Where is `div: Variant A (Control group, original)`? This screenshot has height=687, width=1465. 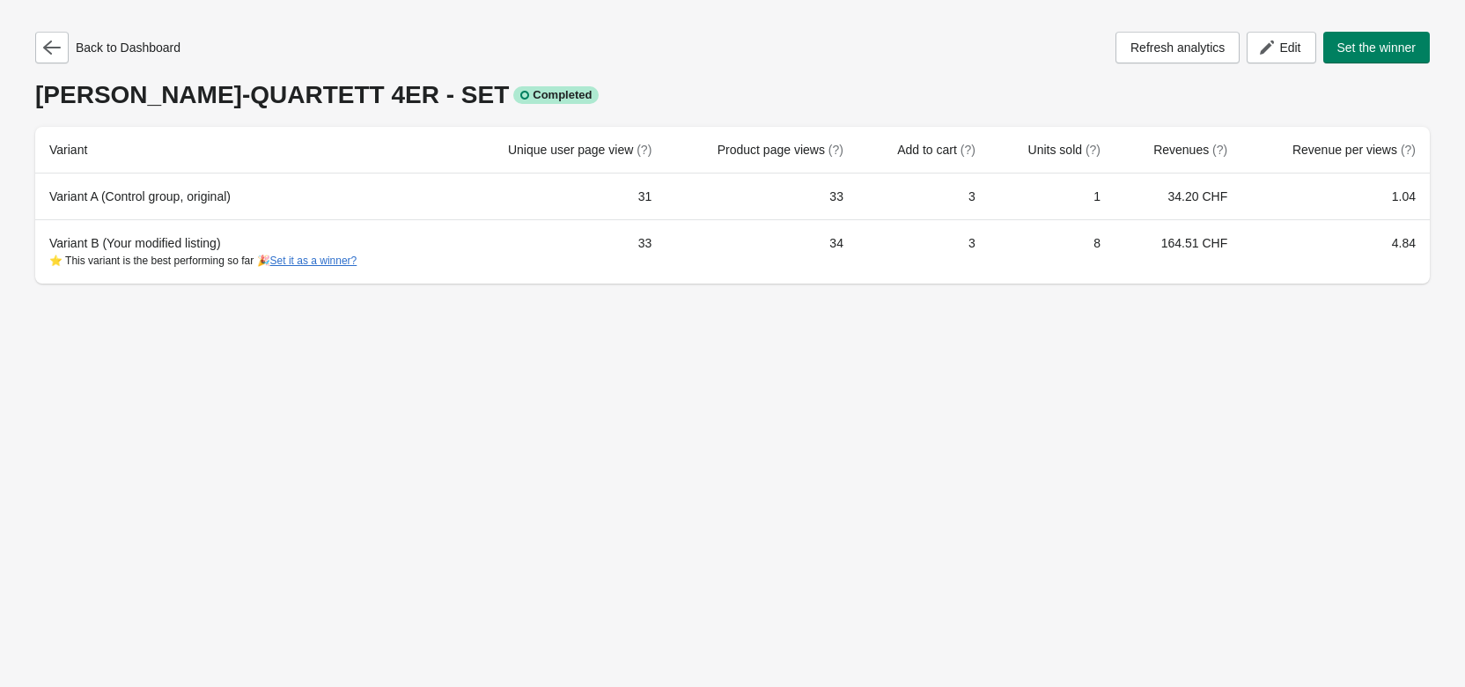 div: Variant A (Control group, original) is located at coordinates (244, 196).